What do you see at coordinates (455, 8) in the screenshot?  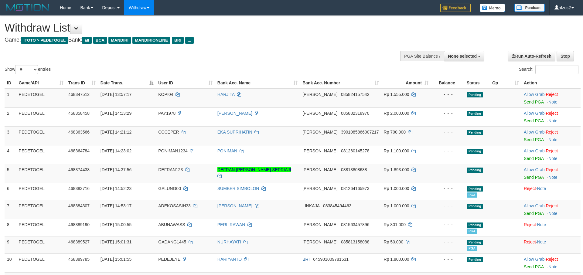 I see `img: Feedback.jpg` at bounding box center [455, 8].